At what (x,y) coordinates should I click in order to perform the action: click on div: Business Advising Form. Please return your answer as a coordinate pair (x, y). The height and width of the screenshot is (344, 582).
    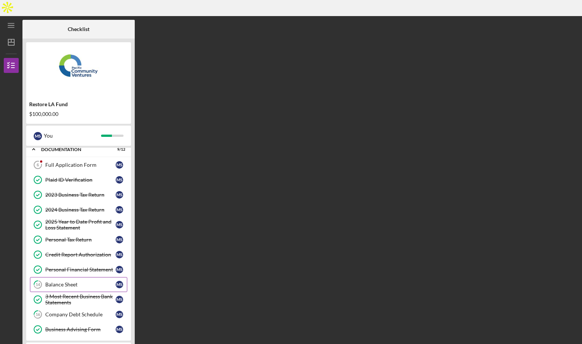
    Looking at the image, I should click on (80, 330).